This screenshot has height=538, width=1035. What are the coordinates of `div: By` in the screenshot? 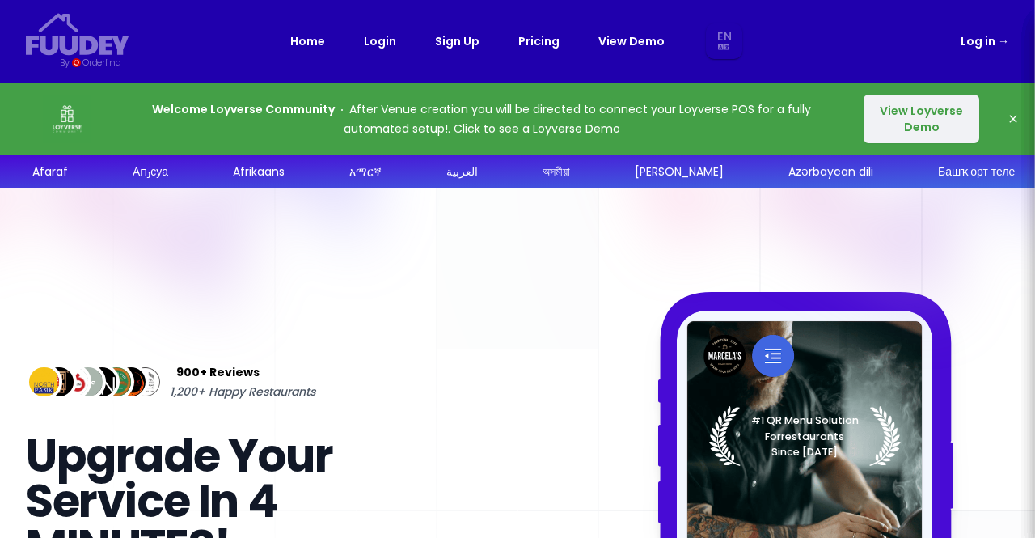 It's located at (64, 62).